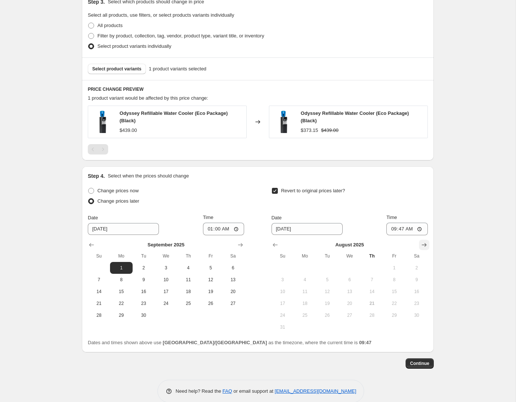  Describe the element at coordinates (350, 291) in the screenshot. I see `span: 13` at that location.